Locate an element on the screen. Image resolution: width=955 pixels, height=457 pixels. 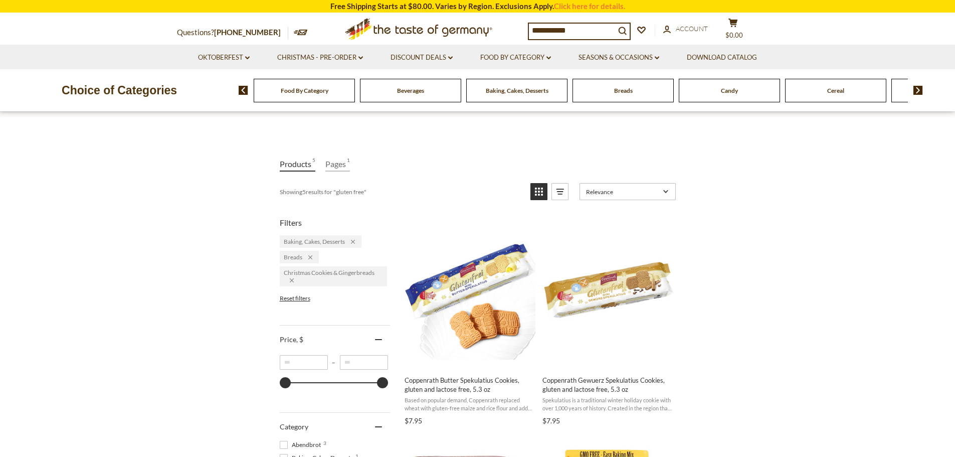
input: Maximum value is located at coordinates (364, 362).